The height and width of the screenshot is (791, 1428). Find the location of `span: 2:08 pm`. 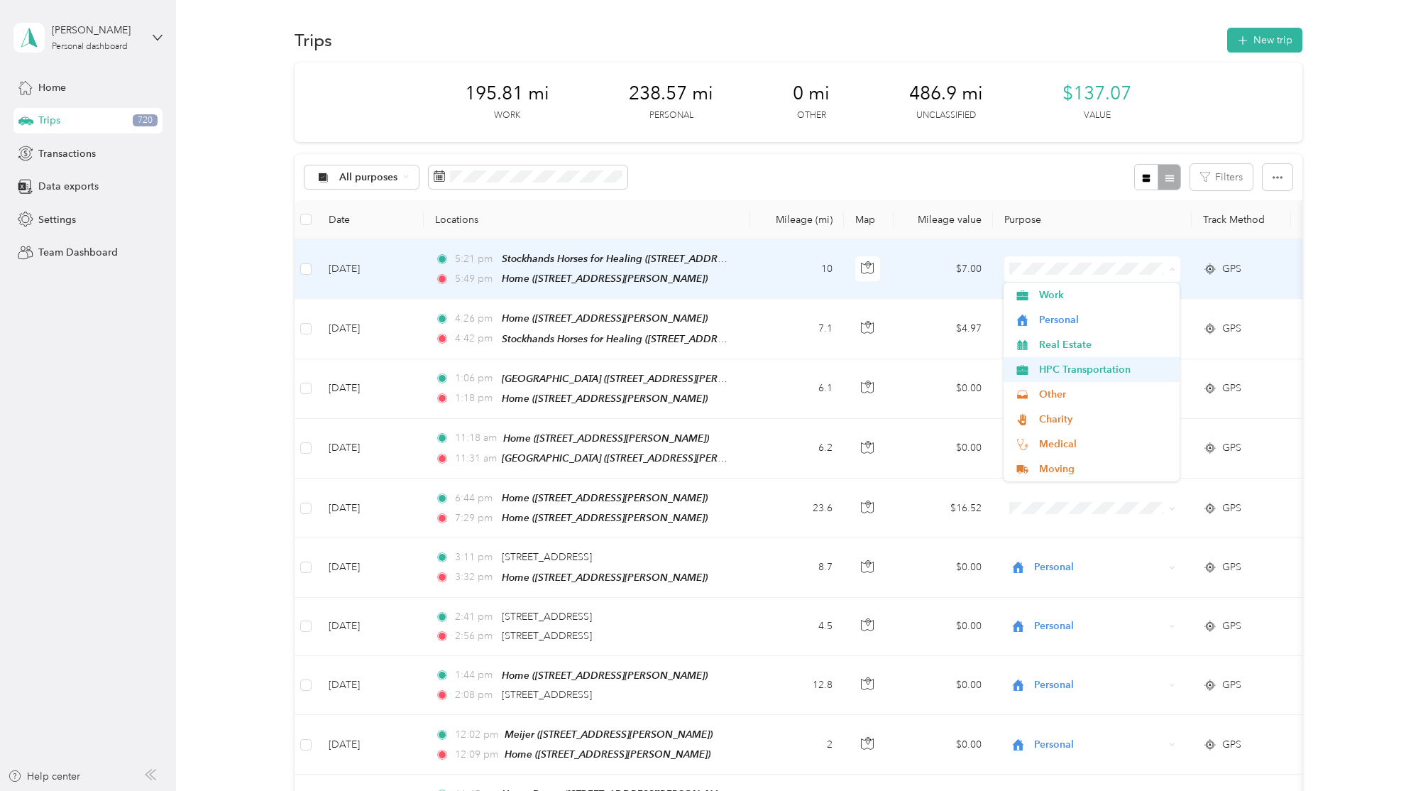

span: 2:08 pm is located at coordinates (475, 695).